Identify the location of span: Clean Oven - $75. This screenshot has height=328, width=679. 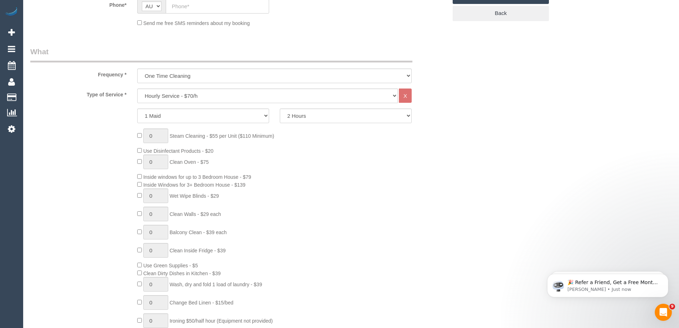
(189, 162).